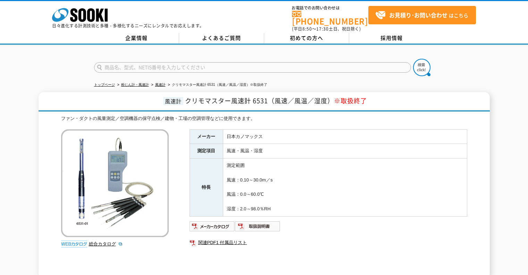 The image size is (528, 275). What do you see at coordinates (419, 15) in the screenshot?
I see `strong: お見積り･お問い合わせ` at bounding box center [419, 15].